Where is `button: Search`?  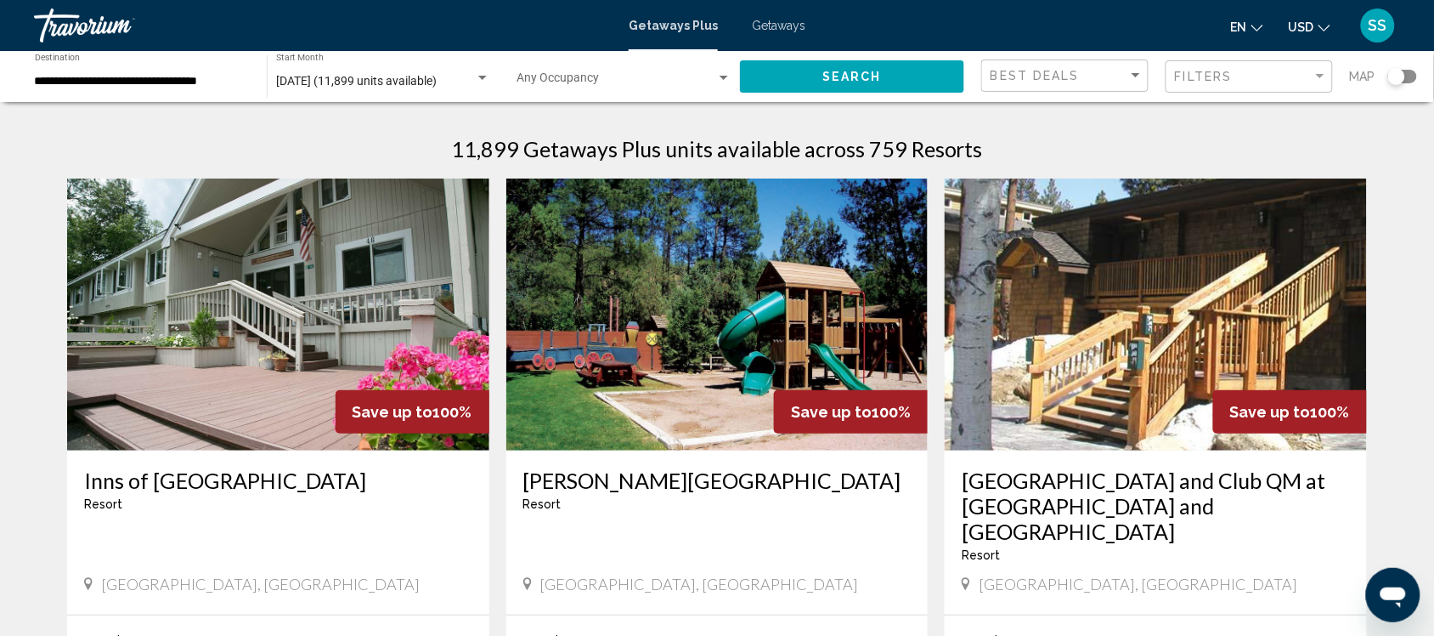 button: Search is located at coordinates (852, 76).